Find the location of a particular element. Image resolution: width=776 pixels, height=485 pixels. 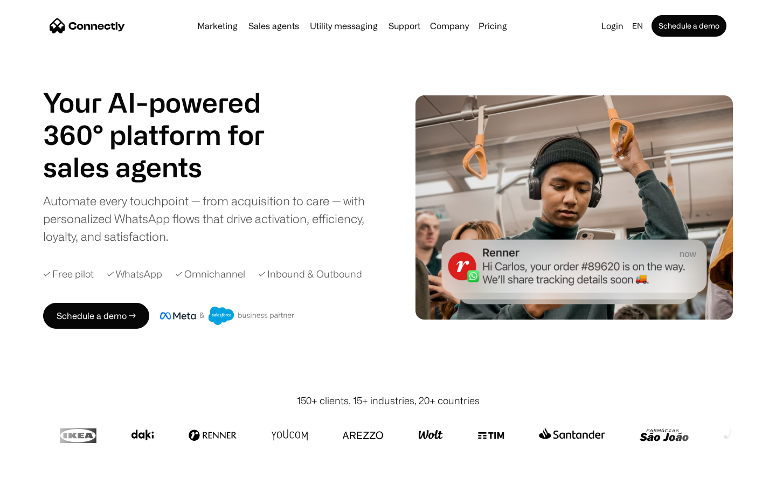

ul: Language list is located at coordinates (43, 474).